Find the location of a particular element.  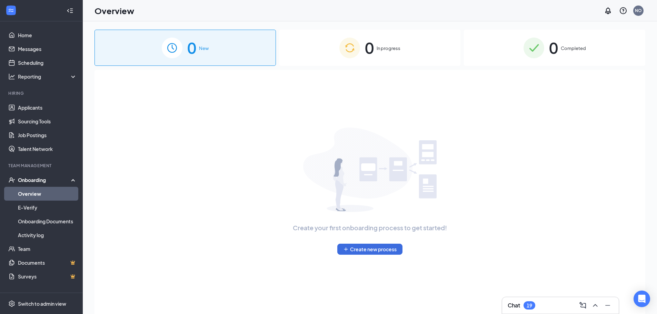

span: In progress is located at coordinates (388, 48).